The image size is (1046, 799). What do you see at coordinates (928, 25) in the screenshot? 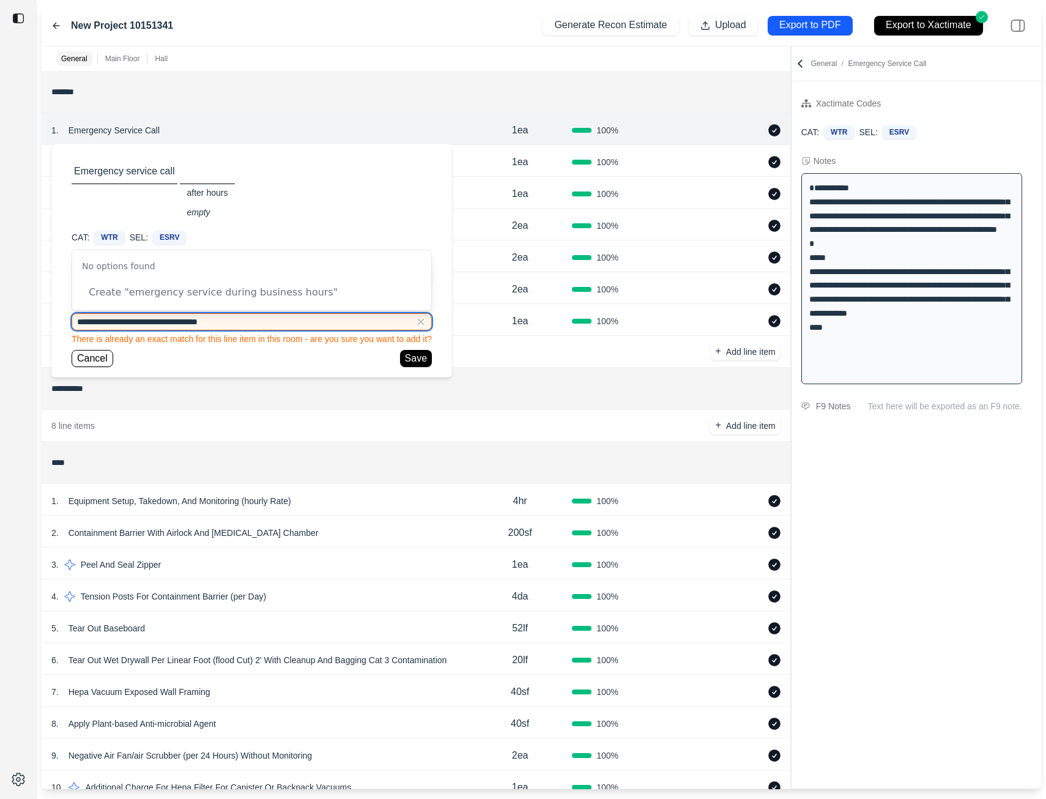
I see `p: Export to Xactimate` at bounding box center [928, 25].